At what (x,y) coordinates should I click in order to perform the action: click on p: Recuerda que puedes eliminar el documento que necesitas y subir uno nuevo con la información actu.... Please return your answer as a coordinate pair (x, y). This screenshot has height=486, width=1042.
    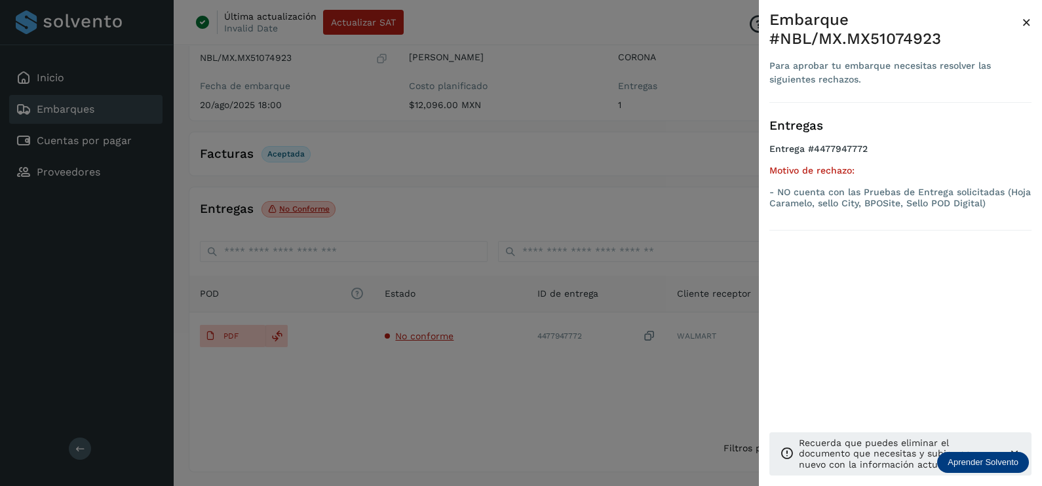
    Looking at the image, I should click on (898, 454).